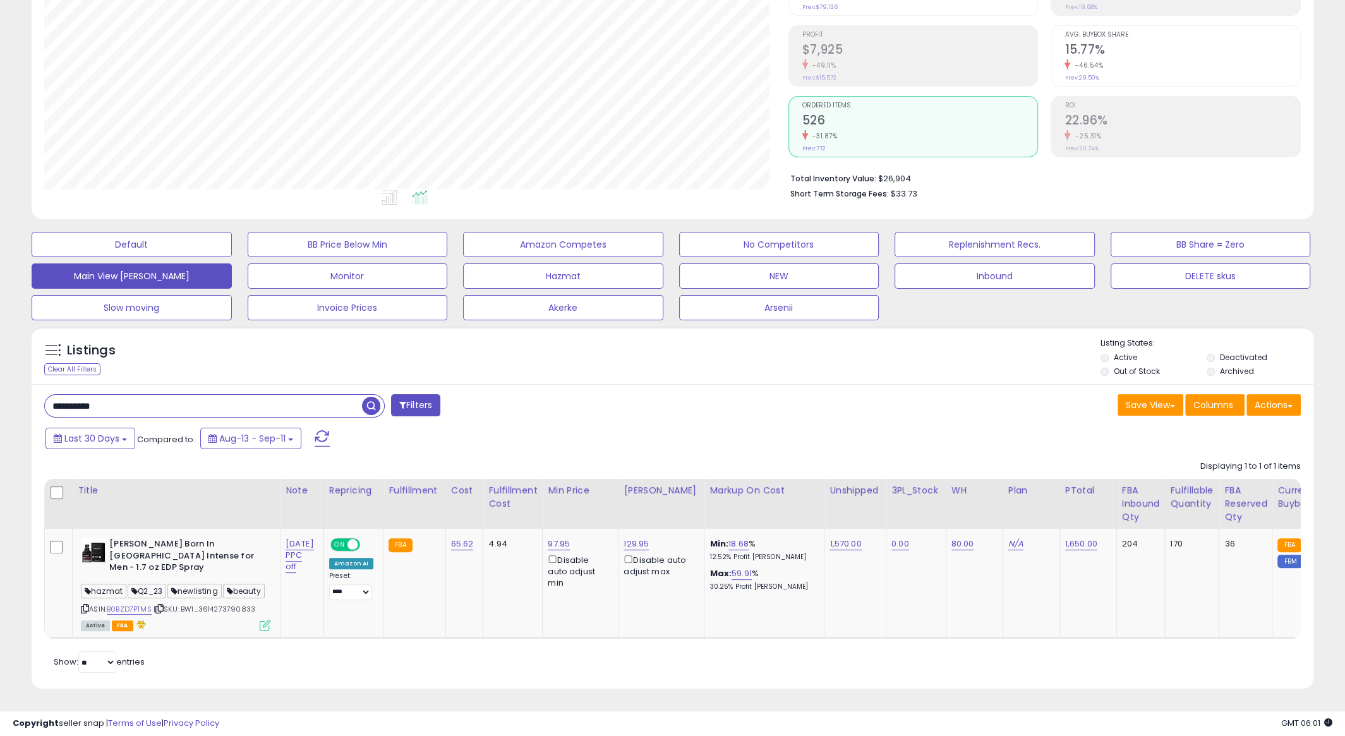  What do you see at coordinates (558, 544) in the screenshot?
I see `a: 97.95` at bounding box center [558, 544].